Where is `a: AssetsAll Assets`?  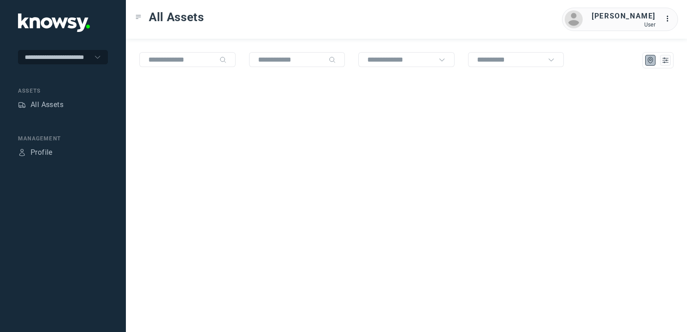 a: AssetsAll Assets is located at coordinates (40, 105).